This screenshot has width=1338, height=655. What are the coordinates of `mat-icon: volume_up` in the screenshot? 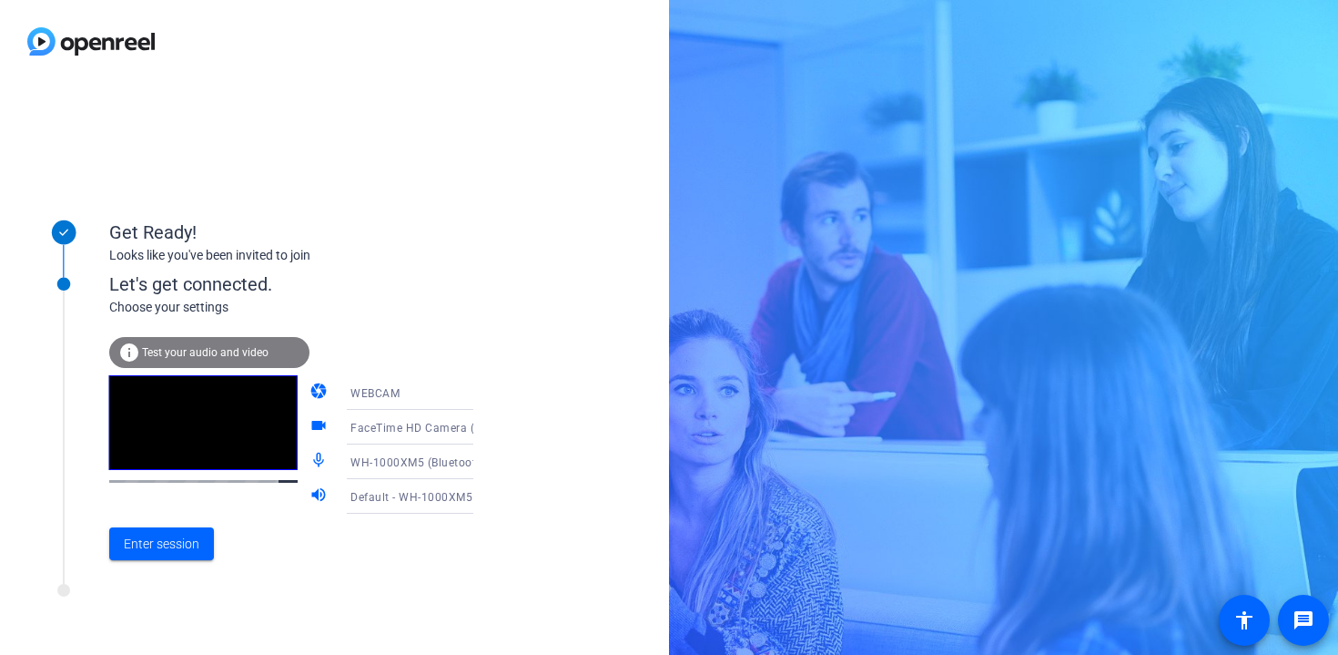 It's located at (320, 496).